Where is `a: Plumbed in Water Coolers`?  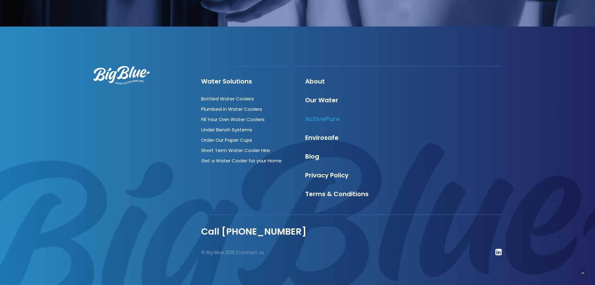
a: Plumbed in Water Coolers is located at coordinates (232, 109).